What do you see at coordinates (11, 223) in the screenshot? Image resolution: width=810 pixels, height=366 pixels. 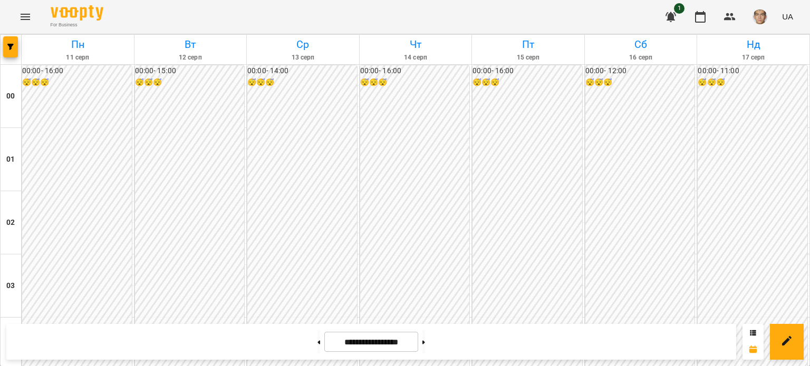 I see `h6: 02` at bounding box center [11, 223].